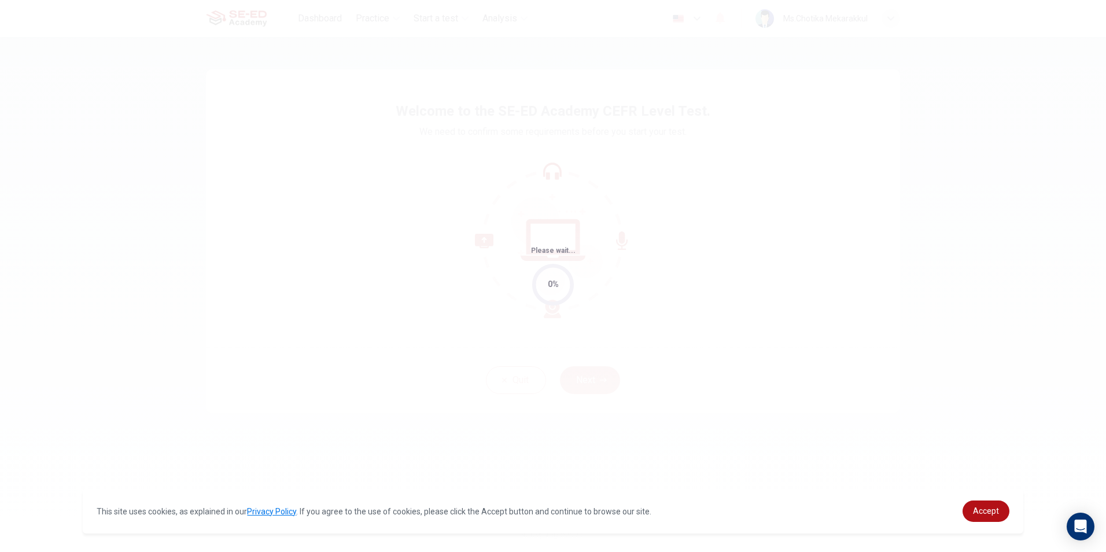 The image size is (1106, 552). I want to click on span: This site uses cookies, as explained in our . If you agree to the use of cookies, please click th..., so click(374, 511).